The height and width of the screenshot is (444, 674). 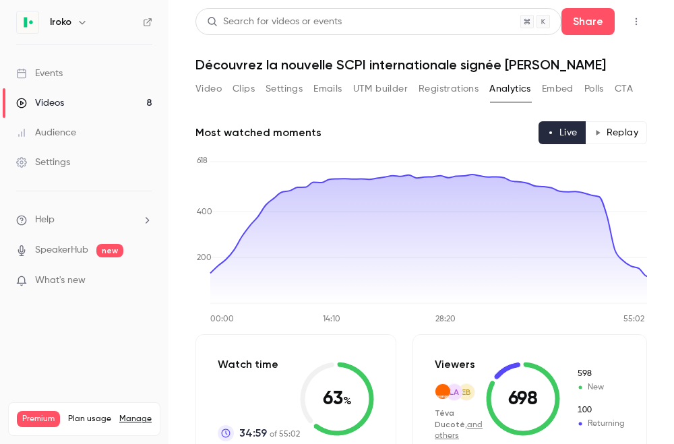 I want to click on h2: Most watched moments, so click(x=258, y=133).